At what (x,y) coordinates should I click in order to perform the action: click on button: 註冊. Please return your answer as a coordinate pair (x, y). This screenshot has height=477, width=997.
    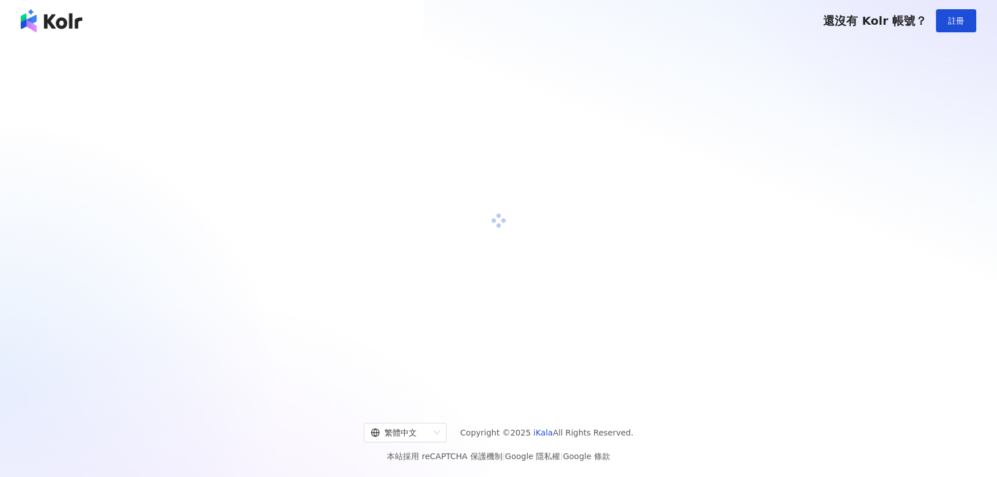
    Looking at the image, I should click on (956, 21).